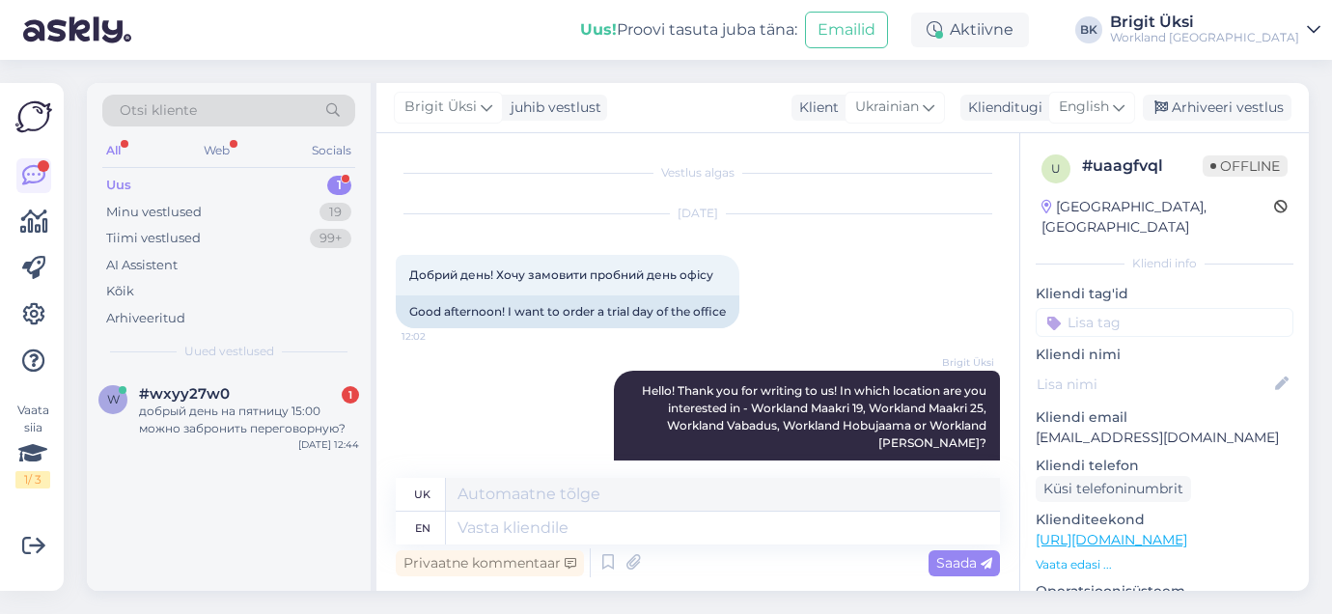 This screenshot has width=1332, height=614. I want to click on div: All, so click(113, 151).